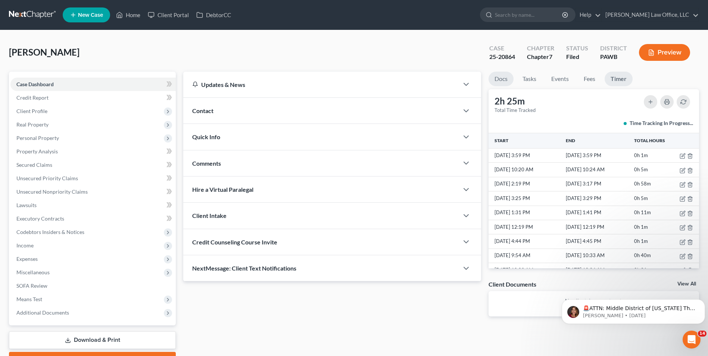 The width and height of the screenshot is (708, 356). What do you see at coordinates (93, 165) in the screenshot?
I see `a: Secured Claims` at bounding box center [93, 165].